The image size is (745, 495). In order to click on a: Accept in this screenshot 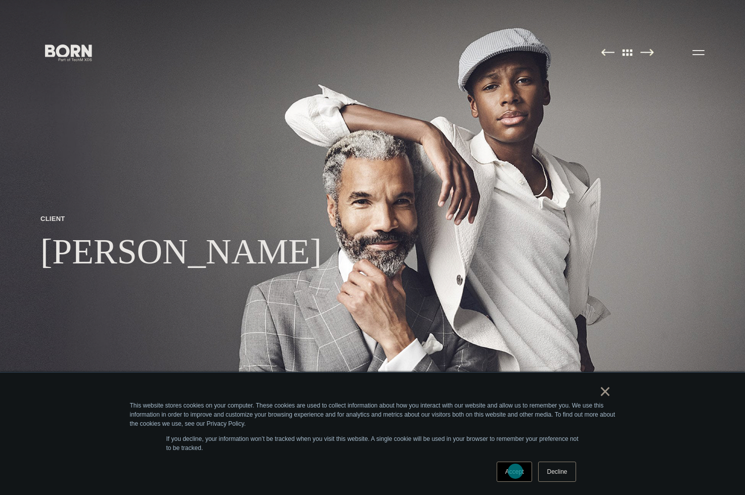, I will do `click(515, 472)`.